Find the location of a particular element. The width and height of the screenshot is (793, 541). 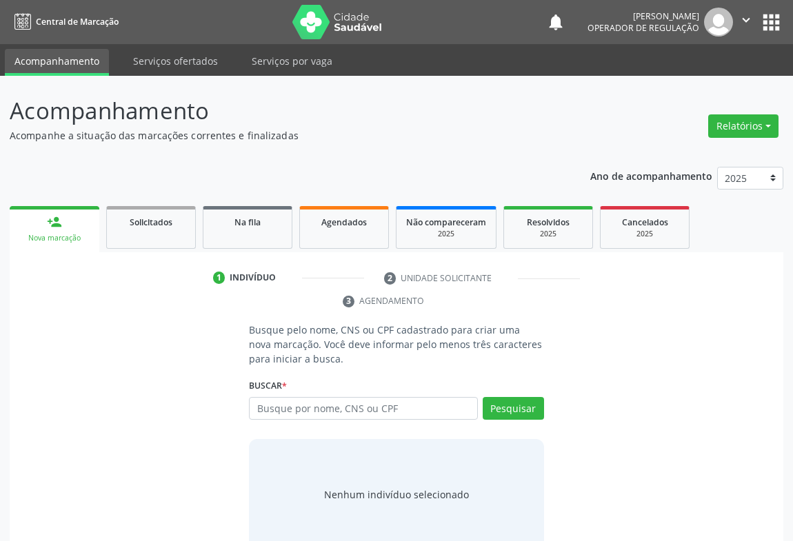

div: 1 is located at coordinates (219, 278).